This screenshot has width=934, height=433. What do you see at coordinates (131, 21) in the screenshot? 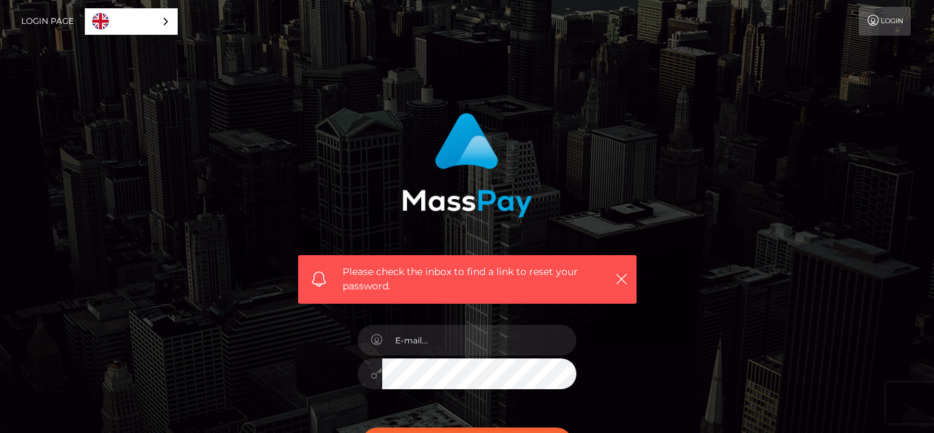
I see `aside: Language selected: English` at bounding box center [131, 21].